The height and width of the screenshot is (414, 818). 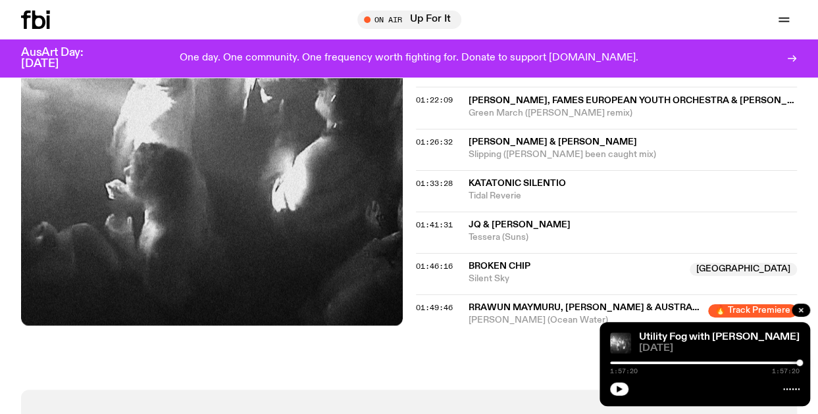 What do you see at coordinates (633, 196) in the screenshot?
I see `span: Tidal Reverie` at bounding box center [633, 196].